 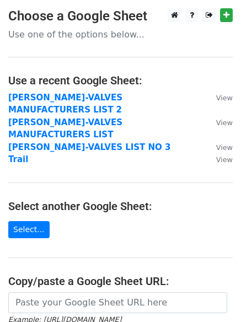 What do you see at coordinates (120, 206) in the screenshot?
I see `h4: Select another Google Sheet:` at bounding box center [120, 206].